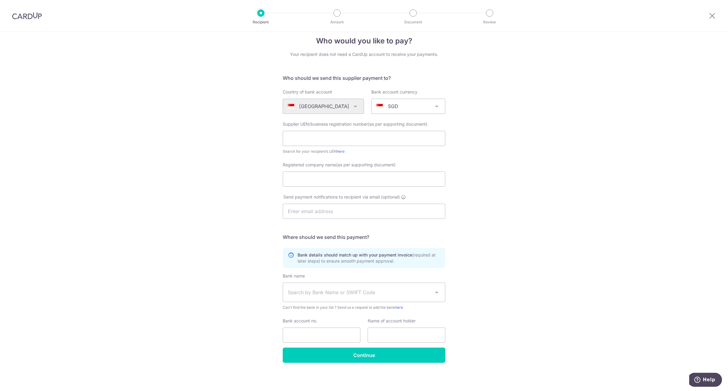 The height and width of the screenshot is (391, 728). I want to click on h5: Where should we send this payment?, so click(364, 237).